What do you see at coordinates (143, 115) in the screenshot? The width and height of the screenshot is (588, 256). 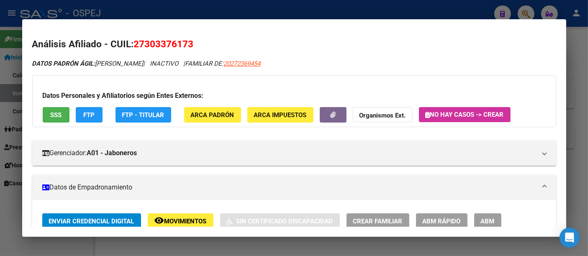 I see `span: FTP - Titular` at bounding box center [143, 115].